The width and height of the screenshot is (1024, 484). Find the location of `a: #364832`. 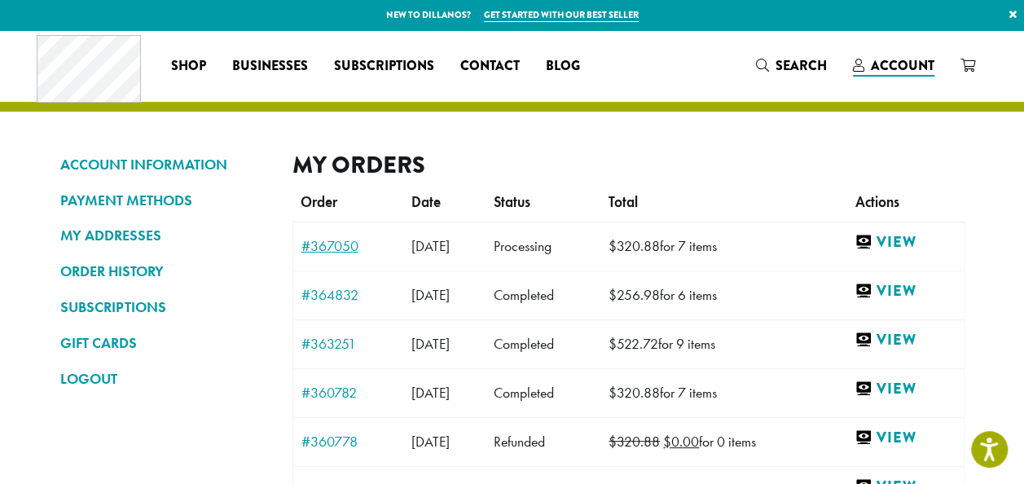

a: #364832 is located at coordinates (349, 295).